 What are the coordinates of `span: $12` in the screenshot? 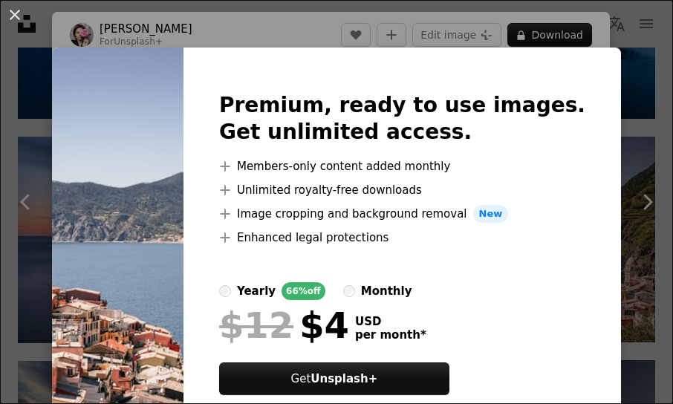 It's located at (256, 325).